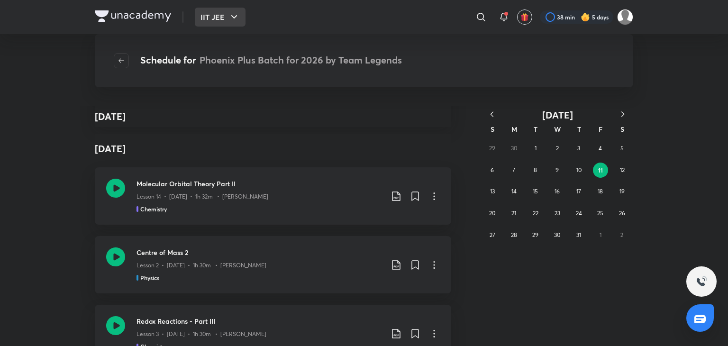 The image size is (728, 346). I want to click on abbr: July 4, 2025, so click(600, 148).